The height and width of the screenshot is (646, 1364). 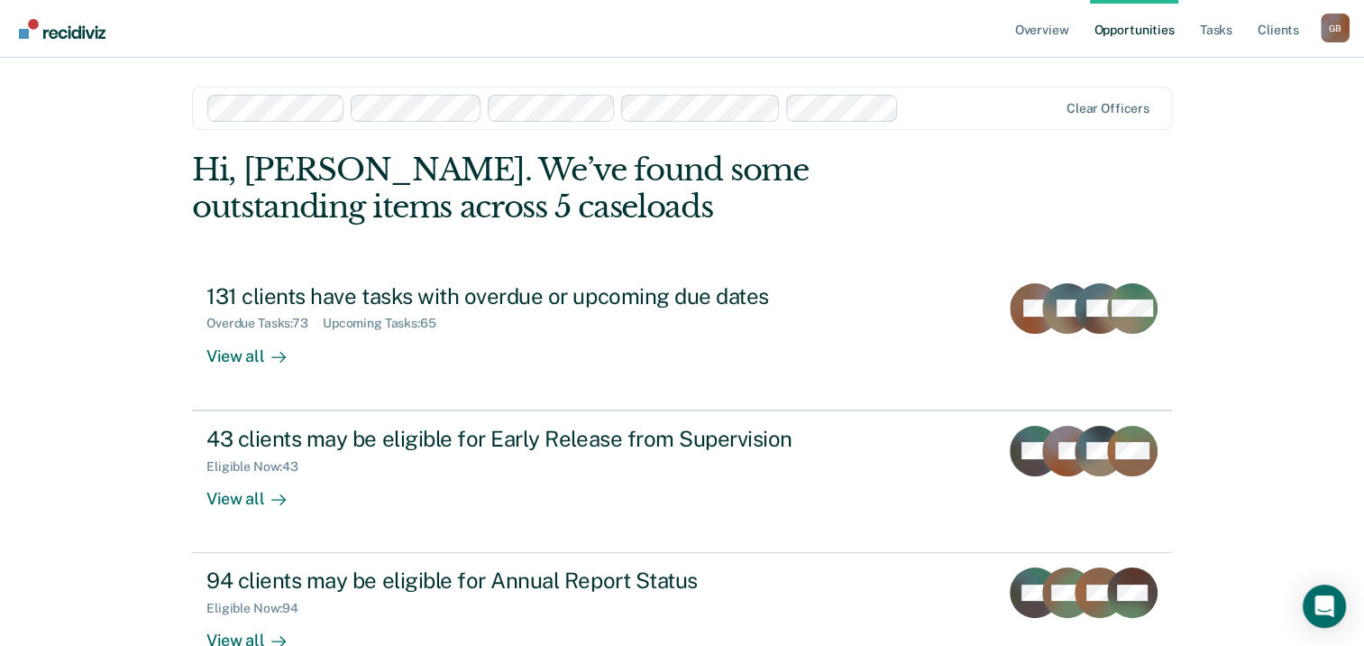 What do you see at coordinates (260, 466) in the screenshot?
I see `div: Eligible Now : 43` at bounding box center [260, 466].